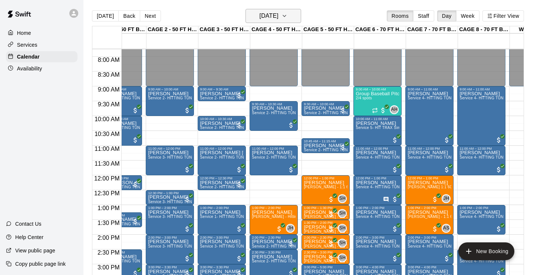 This screenshot has height=275, width=534. I want to click on div: 12:30 PM – 1:00 PM, so click(170, 193).